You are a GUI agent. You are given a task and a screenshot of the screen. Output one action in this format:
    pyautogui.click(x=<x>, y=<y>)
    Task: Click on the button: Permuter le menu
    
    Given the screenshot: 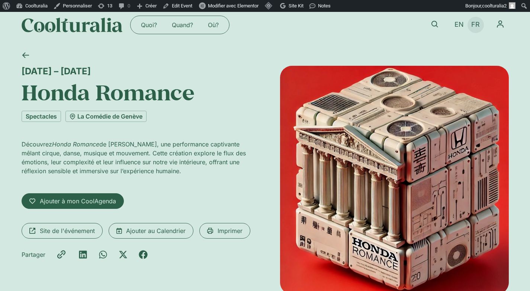 What is the action you would take?
    pyautogui.click(x=501, y=24)
    